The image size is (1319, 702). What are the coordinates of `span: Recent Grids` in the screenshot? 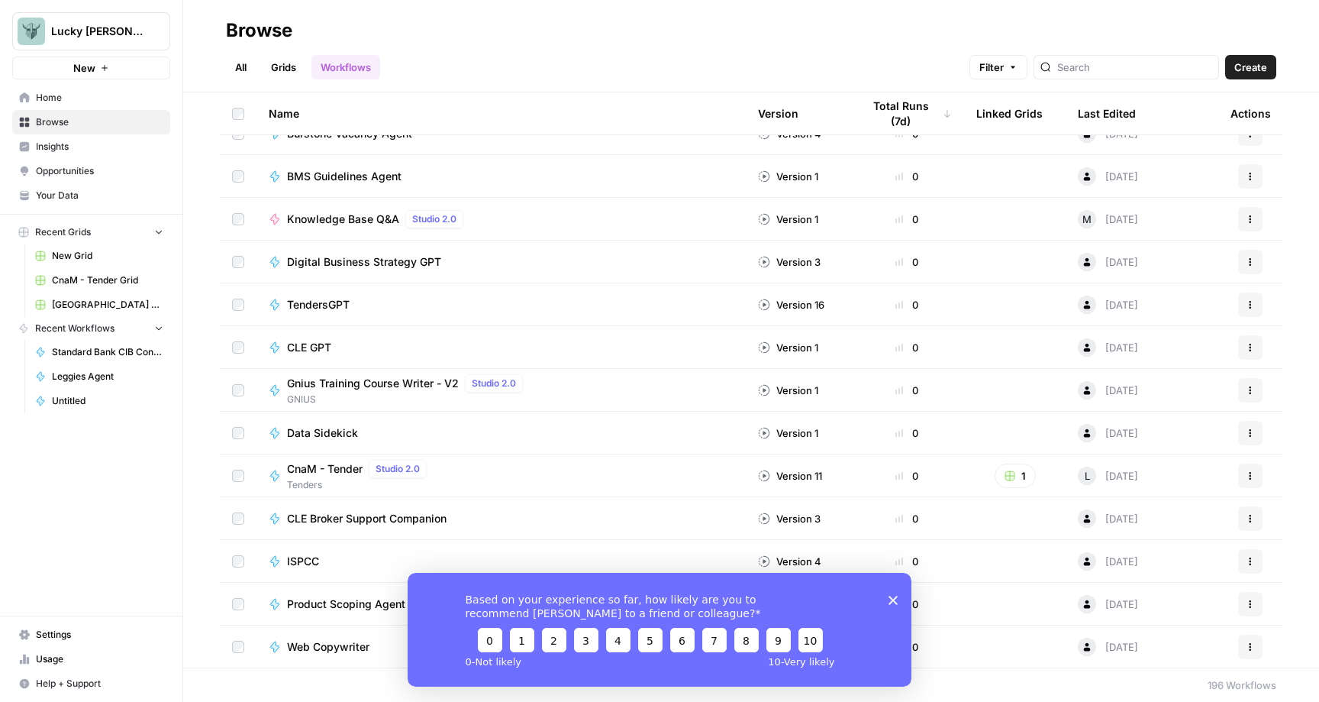 It's located at (63, 232).